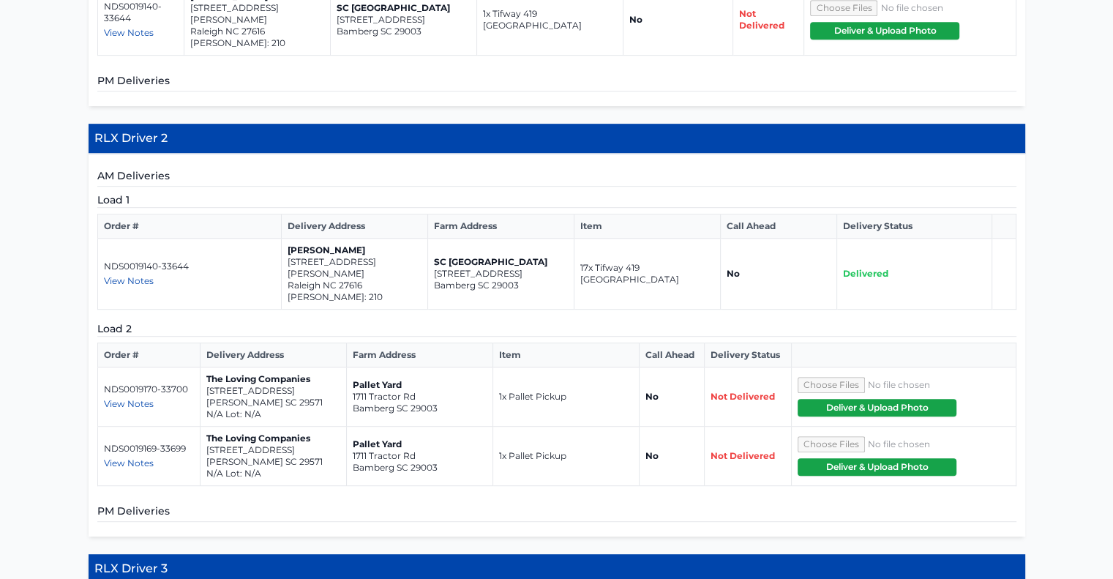  What do you see at coordinates (557, 177) in the screenshot?
I see `h5: AM Deliveries` at bounding box center [557, 177].